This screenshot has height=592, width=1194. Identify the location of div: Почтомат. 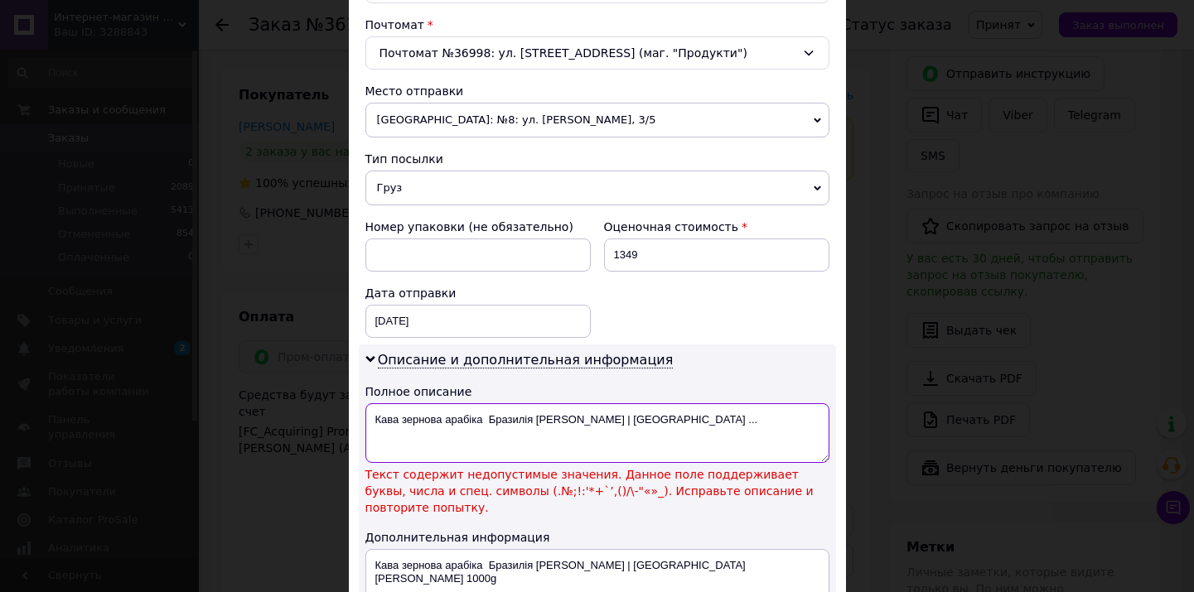
(597, 25).